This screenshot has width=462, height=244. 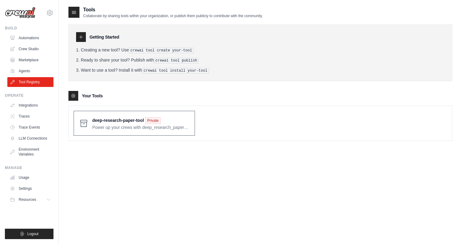 I want to click on span: Resources, so click(x=27, y=199).